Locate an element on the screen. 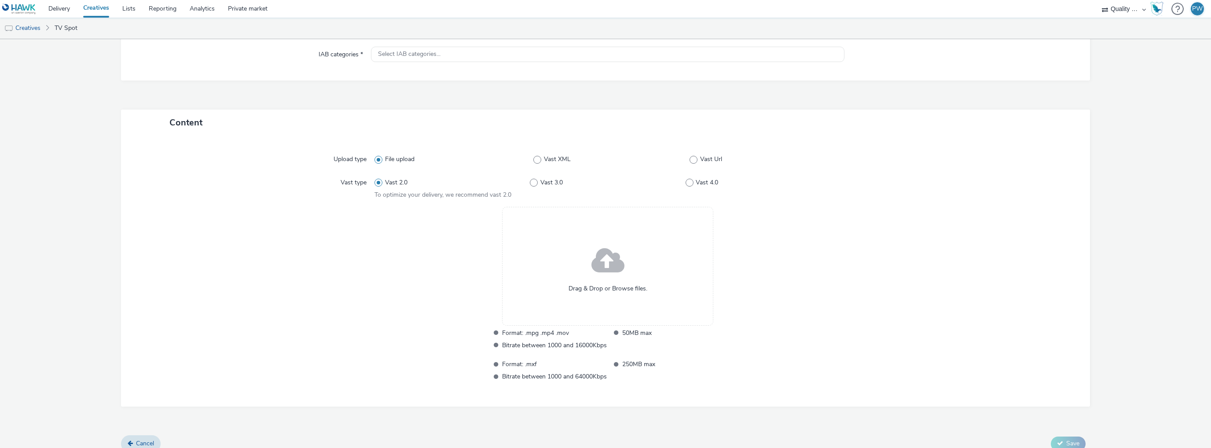 This screenshot has height=448, width=1211. img: tv is located at coordinates (9, 29).